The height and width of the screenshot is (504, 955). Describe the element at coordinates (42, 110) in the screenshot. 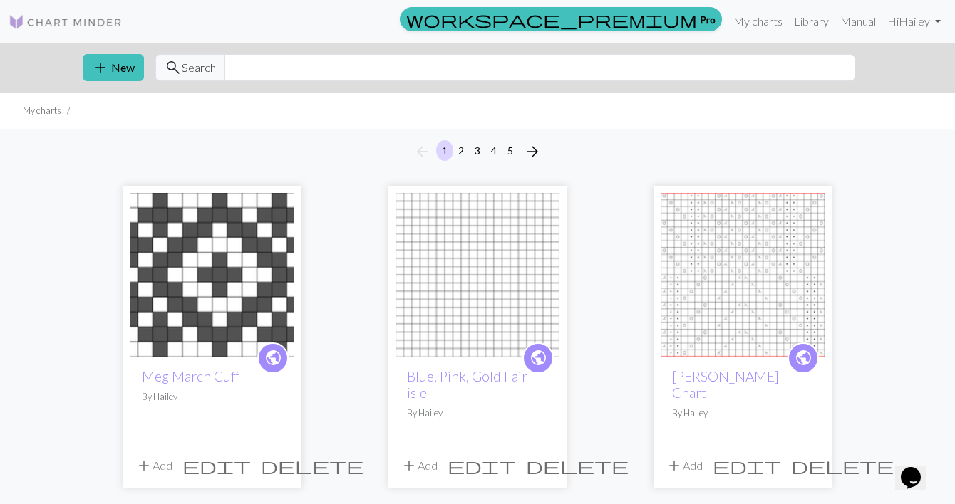

I see `li: My charts` at that location.